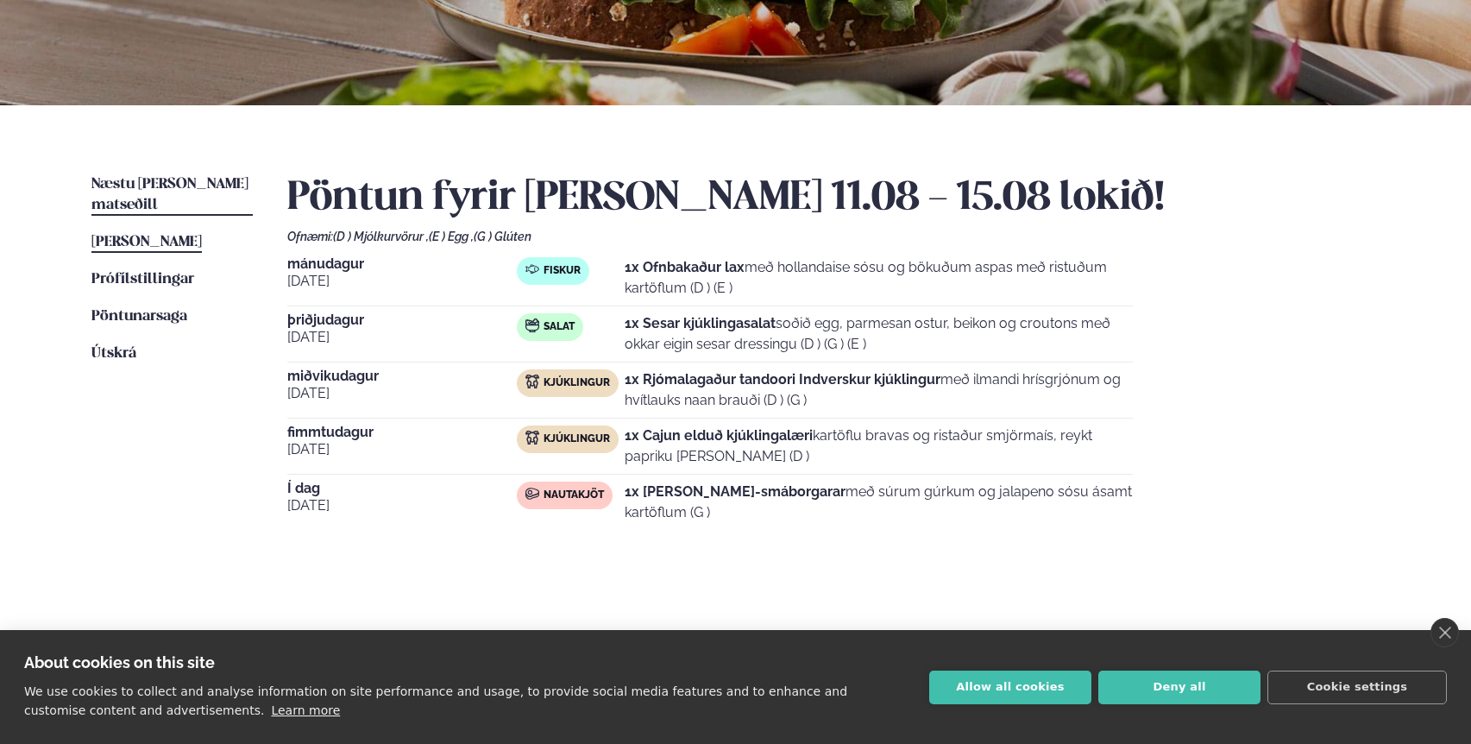 Image resolution: width=1471 pixels, height=744 pixels. What do you see at coordinates (878, 390) in the screenshot?
I see `p: með ilmandi hrísgrjónum og hvítlauks naan brauði (D ) (G )` at bounding box center [878, 390].